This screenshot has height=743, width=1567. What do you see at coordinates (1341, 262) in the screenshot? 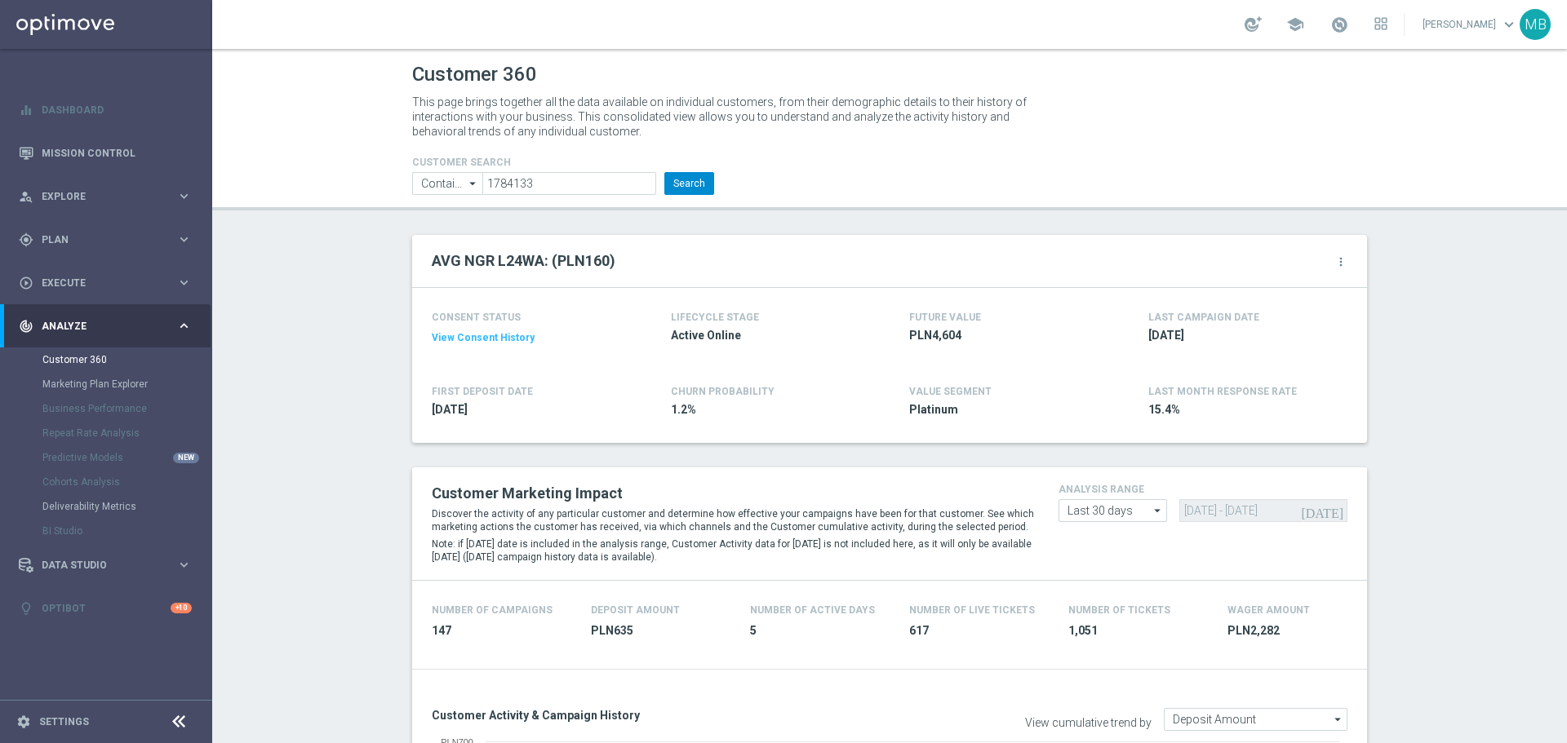
I see `i: more_vert` at bounding box center [1341, 262].